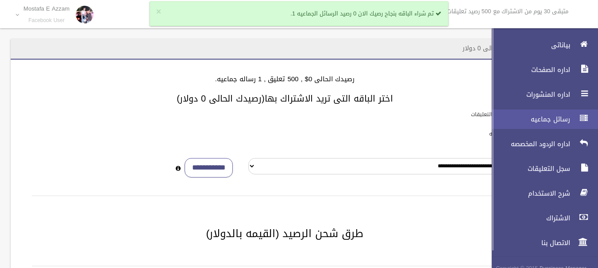 This screenshot has width=598, height=268. I want to click on div: تم شراء الباقه بنجاح رصيك الان 0 رصيد الرسائل الجماعيه 1., so click(299, 14).